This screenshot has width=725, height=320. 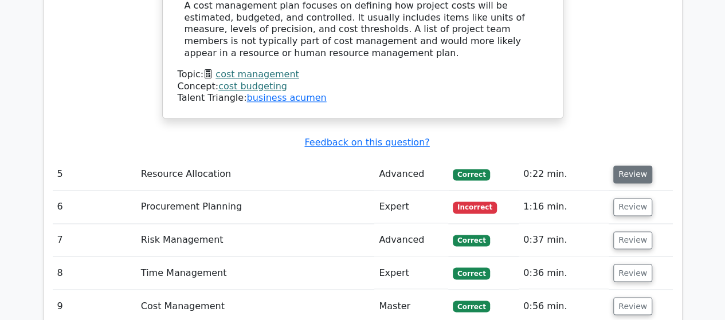 I want to click on a: cost budgeting, so click(x=253, y=86).